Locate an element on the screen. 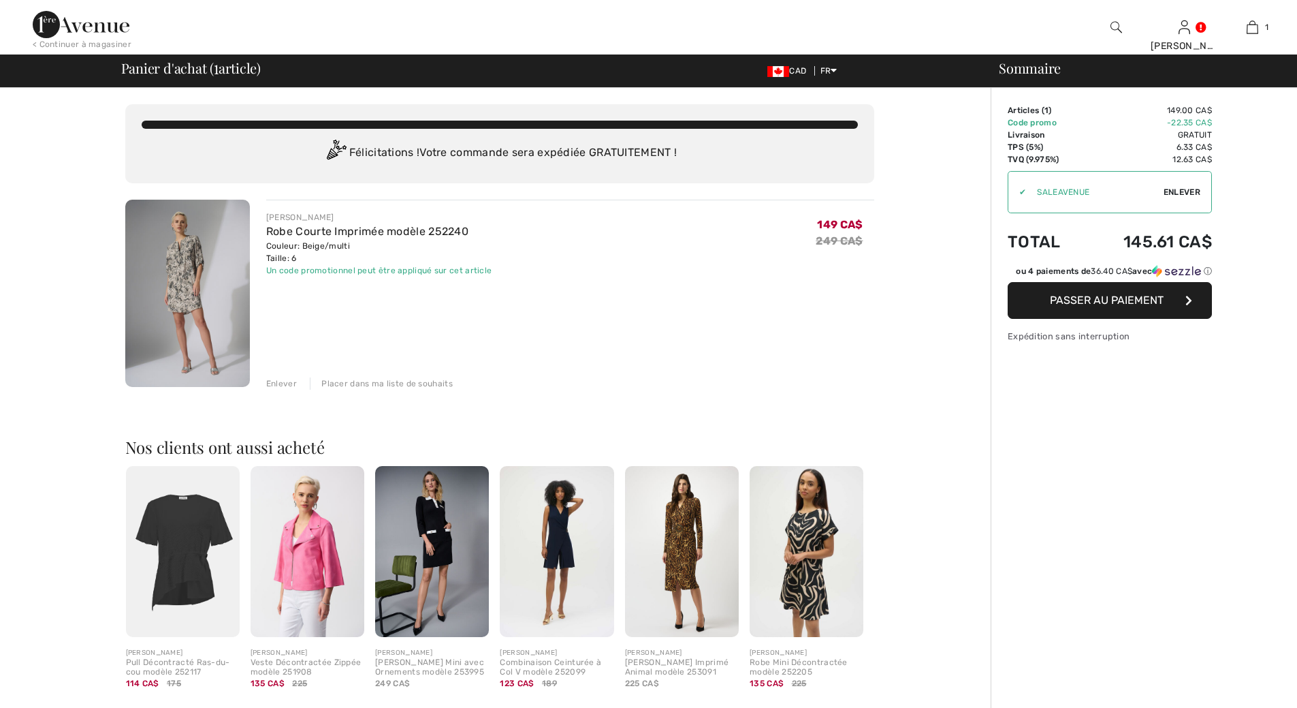 Image resolution: width=1297 pixels, height=708 pixels. h2: Nos clients ont aussi acheté is located at coordinates (500, 447).